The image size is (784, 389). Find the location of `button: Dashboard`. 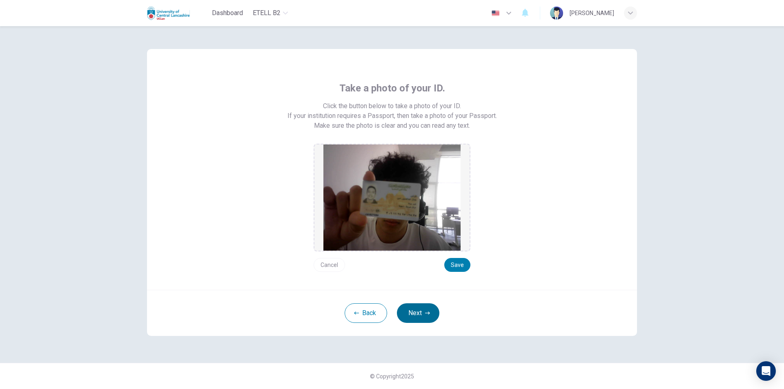

button: Dashboard is located at coordinates (227, 13).